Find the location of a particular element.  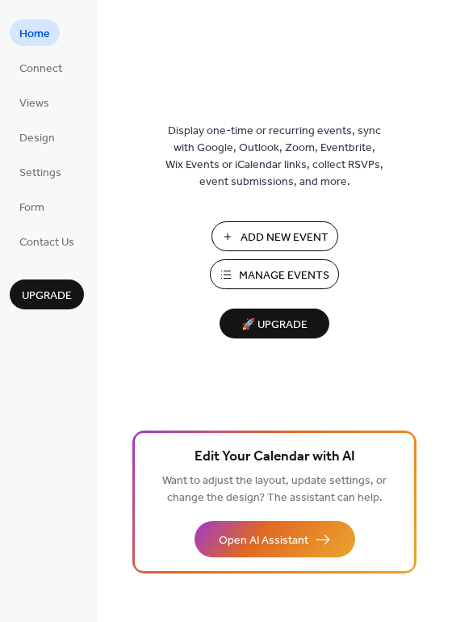

span: Connect is located at coordinates (40, 69).